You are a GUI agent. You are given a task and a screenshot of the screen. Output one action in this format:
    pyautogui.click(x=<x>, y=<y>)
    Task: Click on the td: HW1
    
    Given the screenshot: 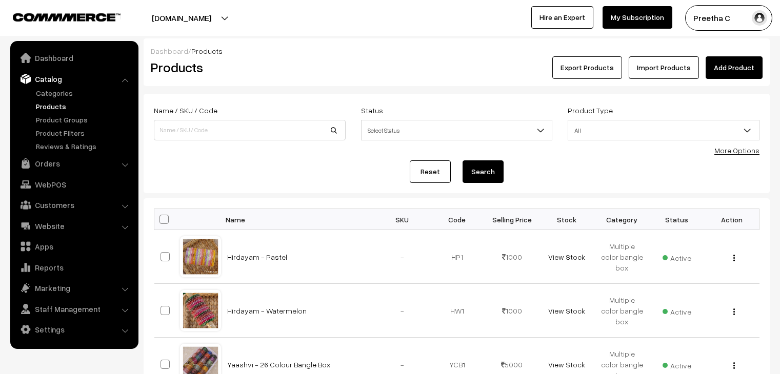 What is the action you would take?
    pyautogui.click(x=457, y=311)
    